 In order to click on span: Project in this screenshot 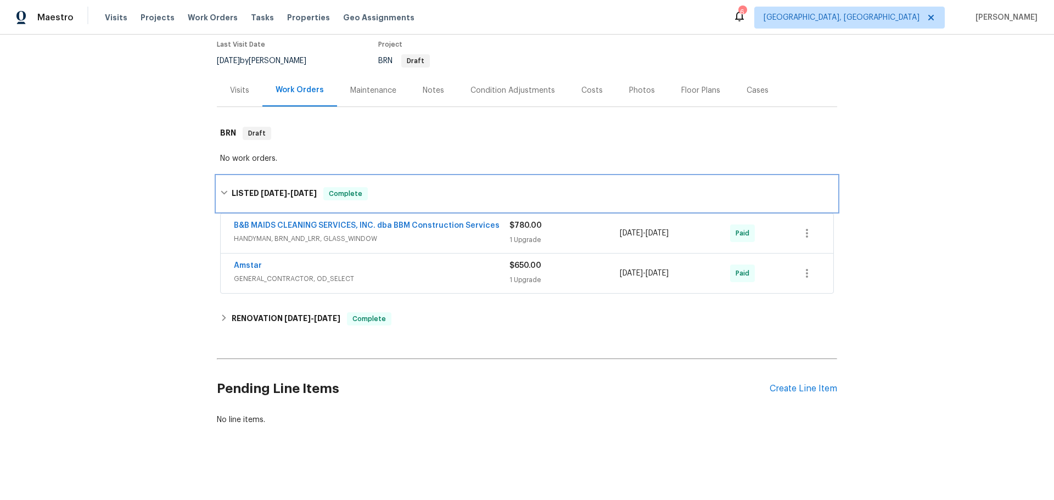, I will do `click(390, 44)`.